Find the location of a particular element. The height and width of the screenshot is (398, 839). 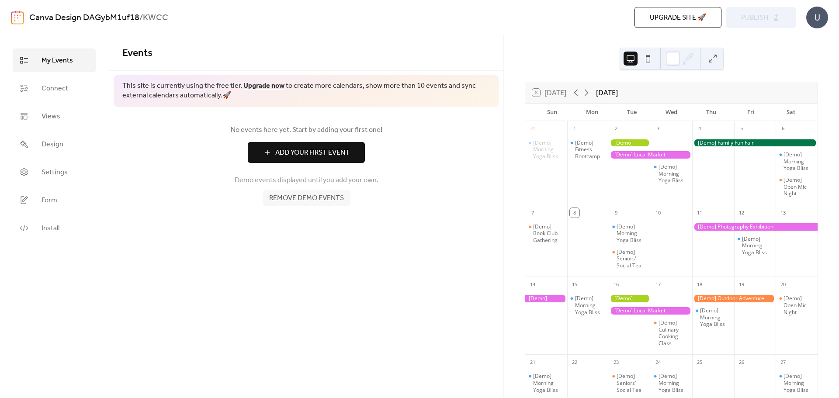

a: Settings is located at coordinates (54, 172).